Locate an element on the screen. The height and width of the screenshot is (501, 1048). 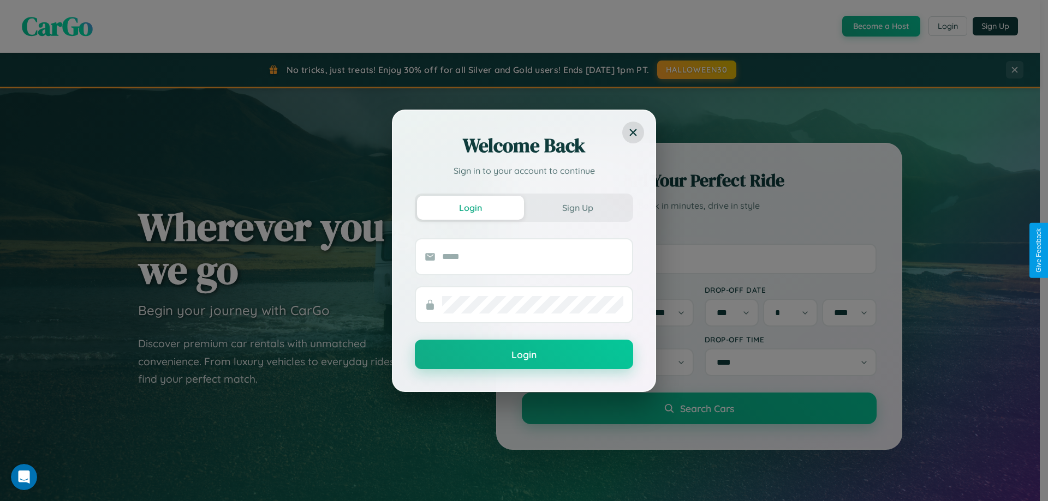
h2: Welcome Back is located at coordinates (524, 146).